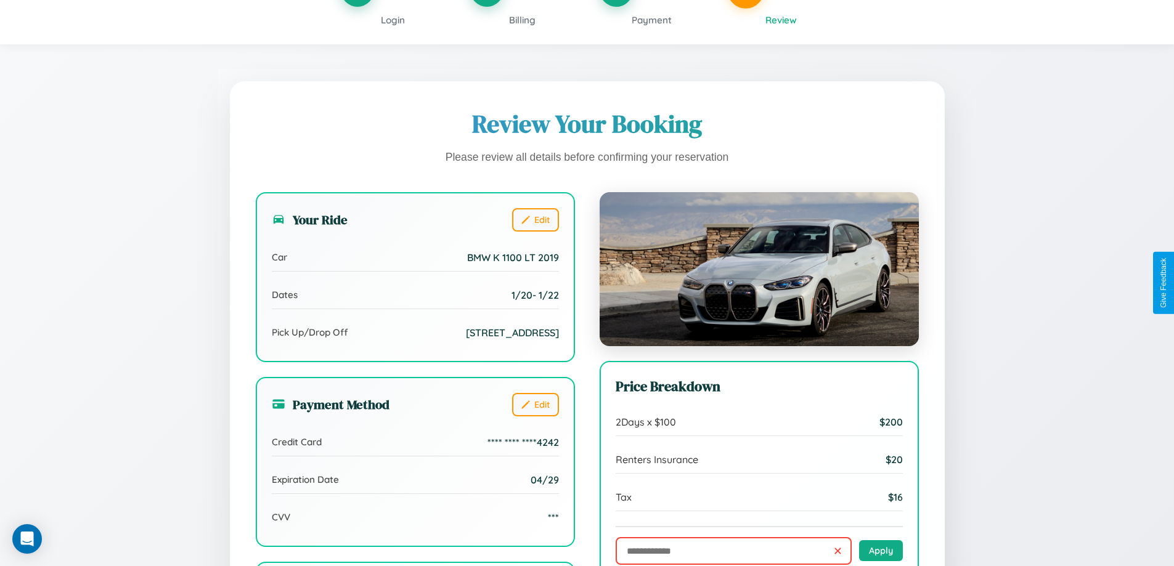  What do you see at coordinates (891, 422) in the screenshot?
I see `span: $ 200` at bounding box center [891, 422].